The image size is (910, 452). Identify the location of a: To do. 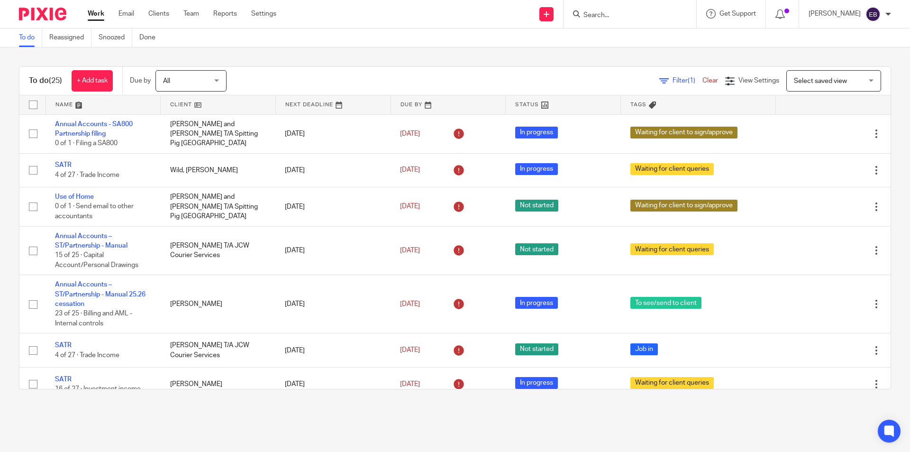
(30, 37).